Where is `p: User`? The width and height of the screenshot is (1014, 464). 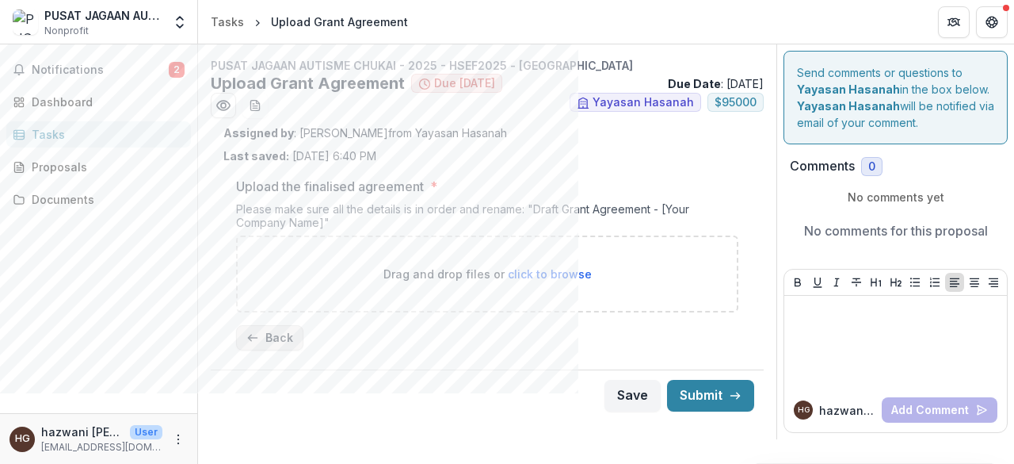 p: User is located at coordinates (146, 432).